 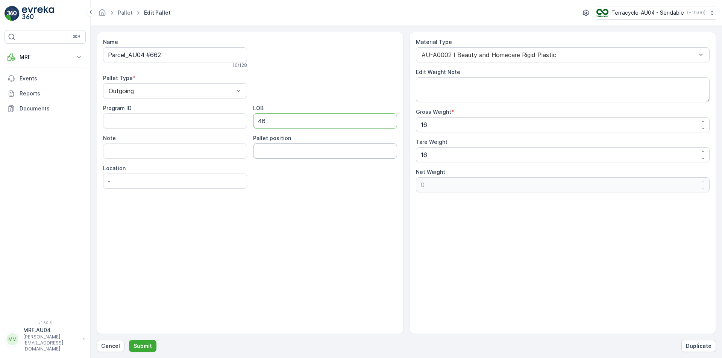 What do you see at coordinates (12, 14) in the screenshot?
I see `img: logo` at bounding box center [12, 14].